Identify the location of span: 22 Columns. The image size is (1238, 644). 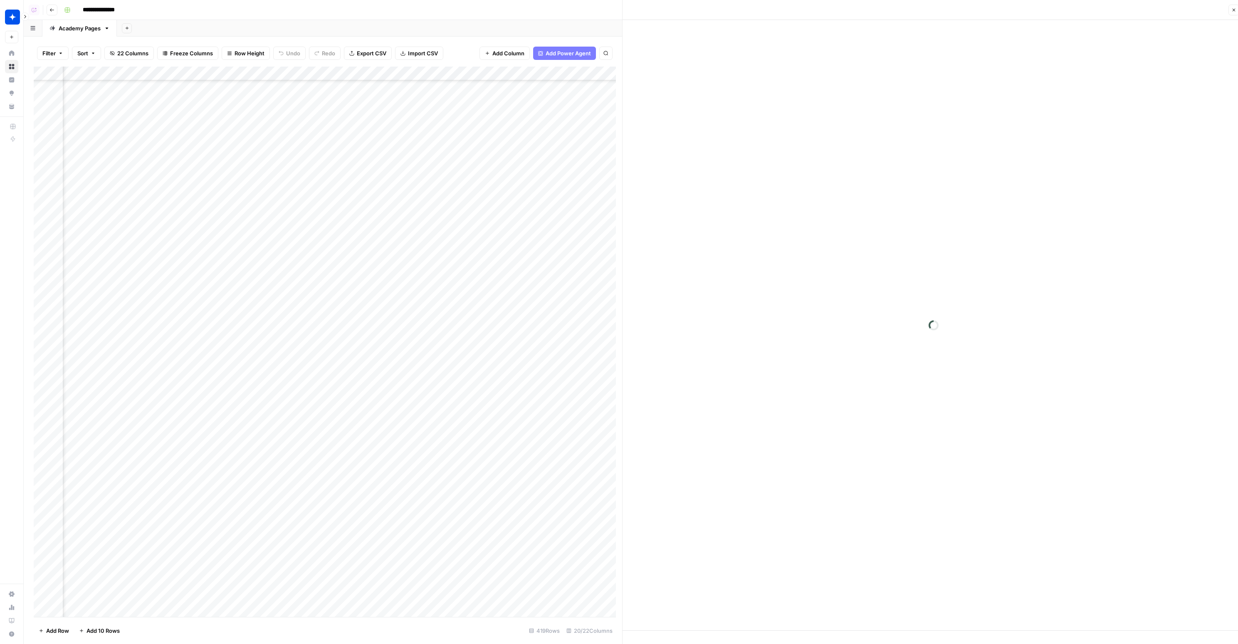
(133, 53).